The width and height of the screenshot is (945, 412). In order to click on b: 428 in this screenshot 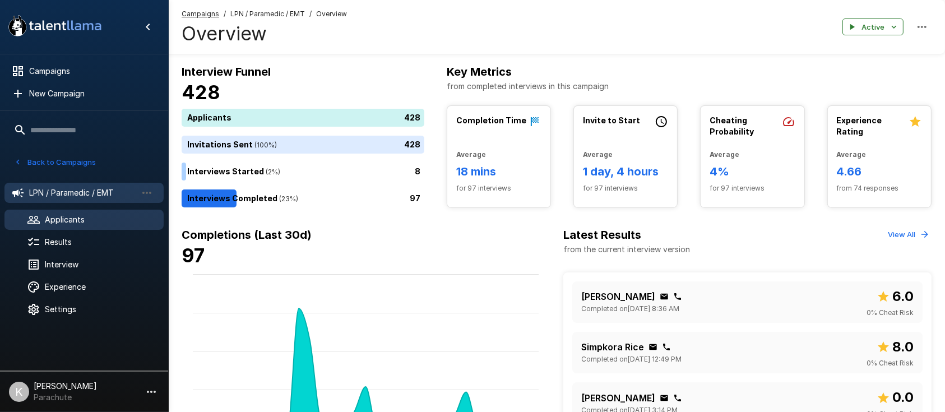, I will do `click(201, 92)`.